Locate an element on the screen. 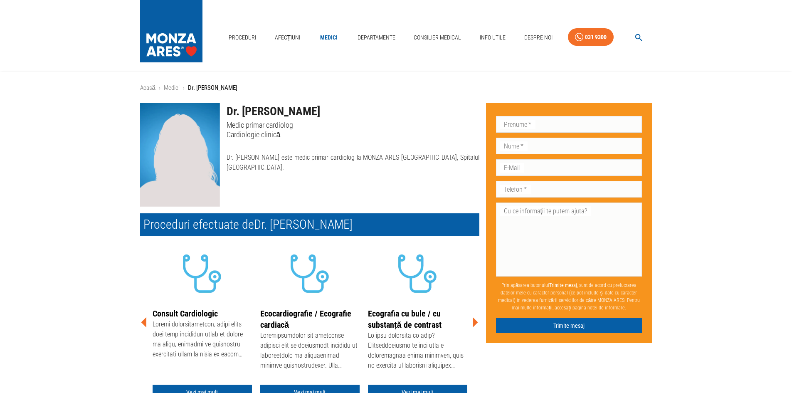  a: Acasă is located at coordinates (148, 88).